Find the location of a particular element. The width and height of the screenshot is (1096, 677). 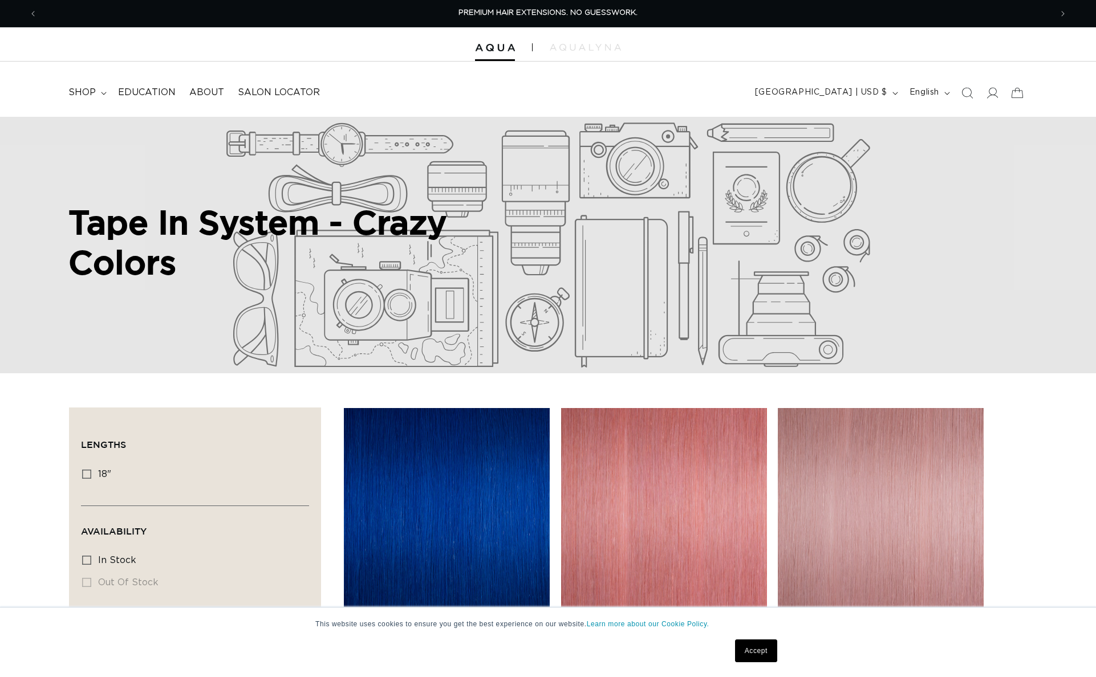

button: English is located at coordinates (928, 93).